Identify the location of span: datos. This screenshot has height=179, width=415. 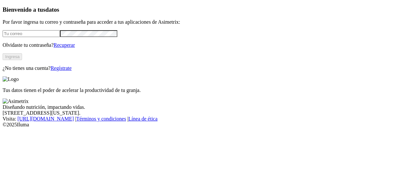
(52, 9).